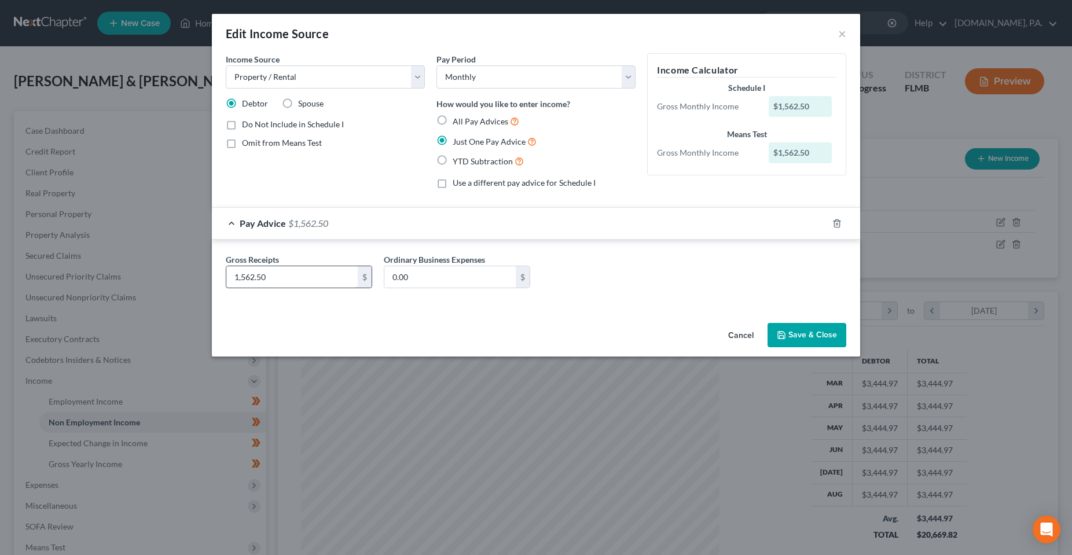  Describe the element at coordinates (480, 121) in the screenshot. I see `span: All Pay Advices` at that location.